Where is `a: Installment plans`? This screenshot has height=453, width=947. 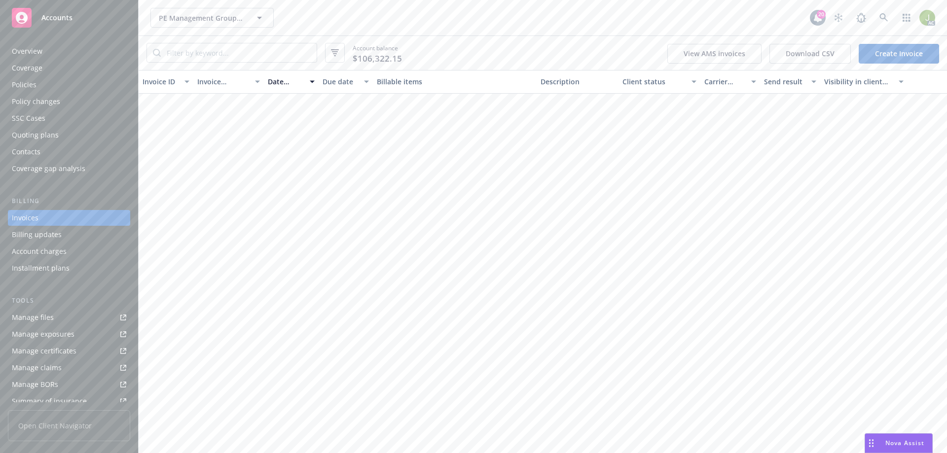
a: Installment plans is located at coordinates (69, 268).